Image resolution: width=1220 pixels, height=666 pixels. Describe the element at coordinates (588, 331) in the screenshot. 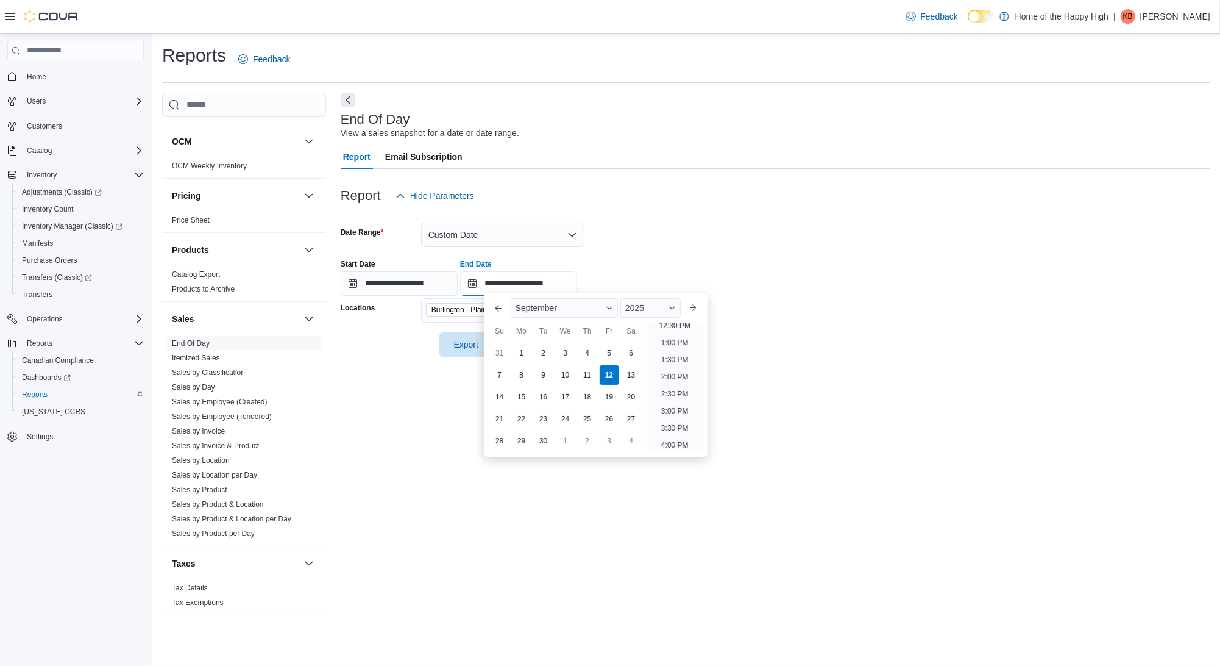

I see `div: Th` at that location.